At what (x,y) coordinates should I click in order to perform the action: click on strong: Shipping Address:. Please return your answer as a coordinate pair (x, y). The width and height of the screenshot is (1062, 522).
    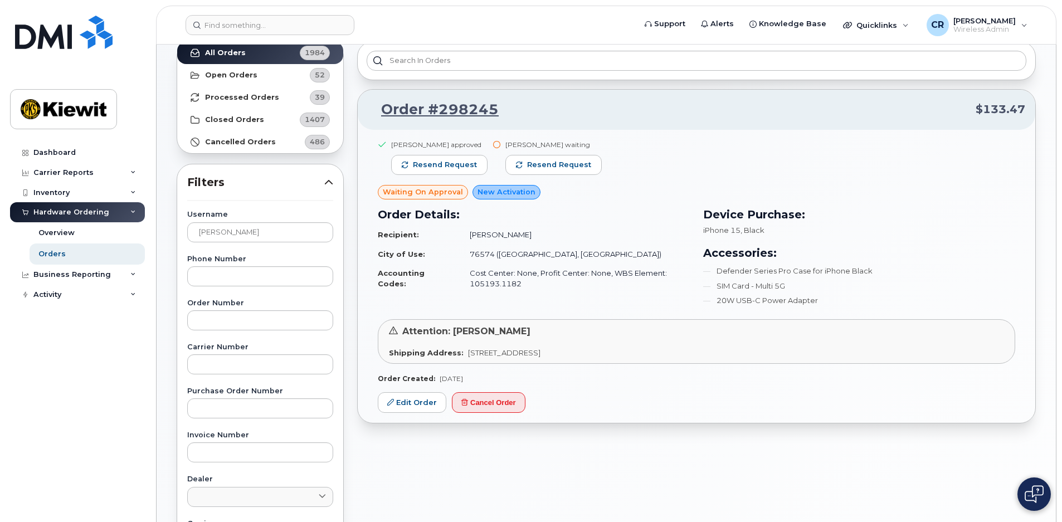
    Looking at the image, I should click on (426, 353).